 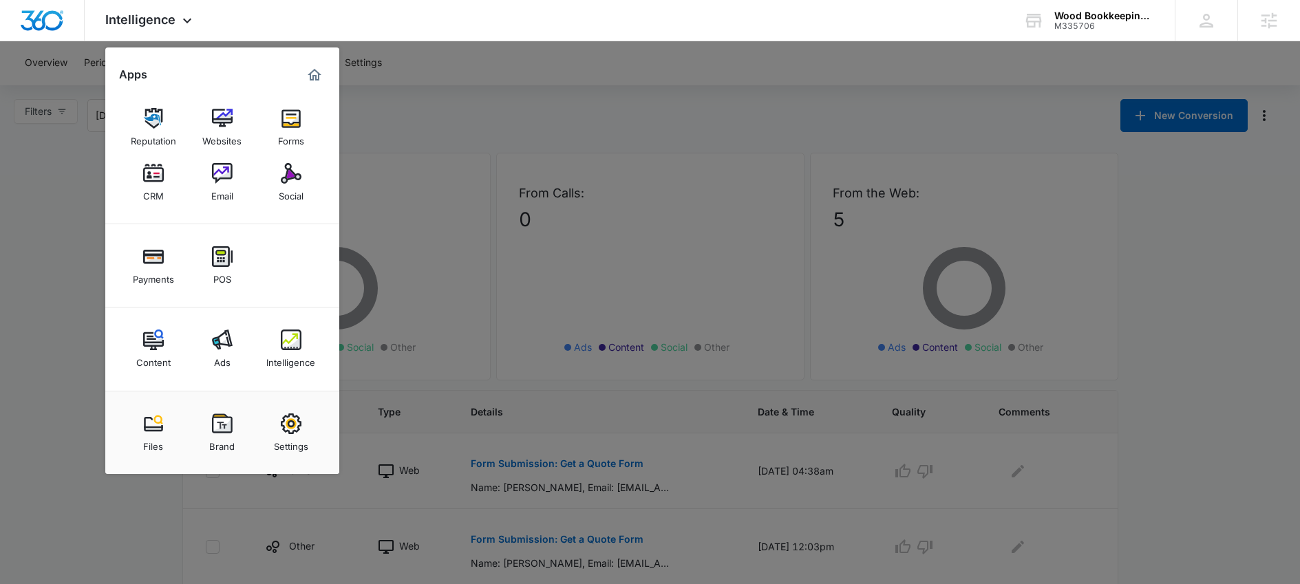 I want to click on a: CRM, so click(x=153, y=182).